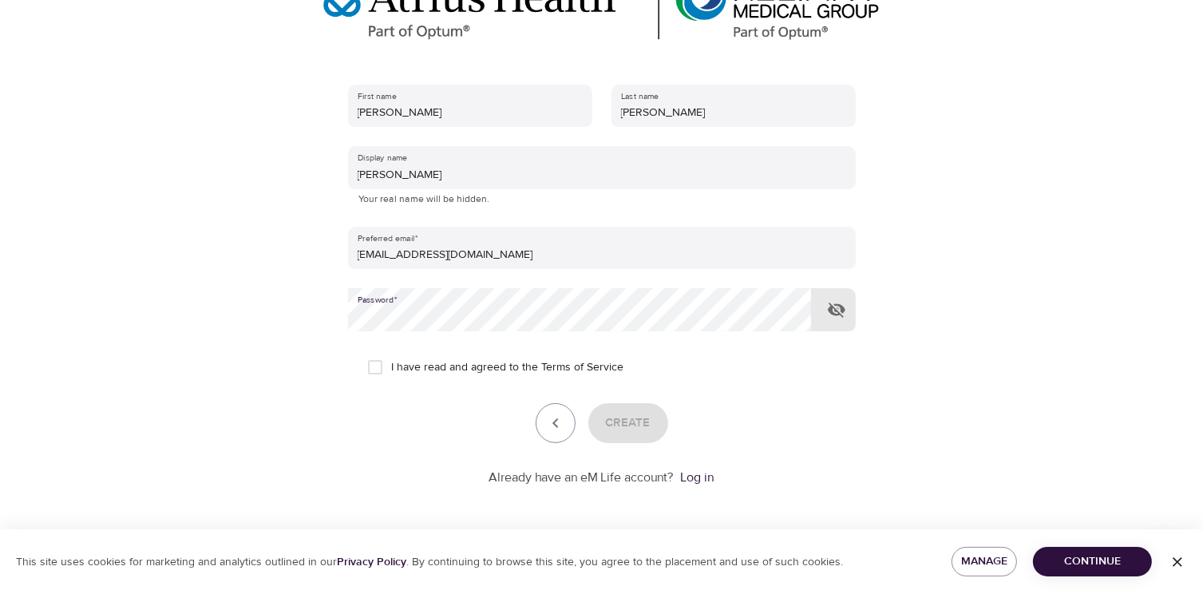  I want to click on p: Already have an eM Life account?, so click(582, 477).